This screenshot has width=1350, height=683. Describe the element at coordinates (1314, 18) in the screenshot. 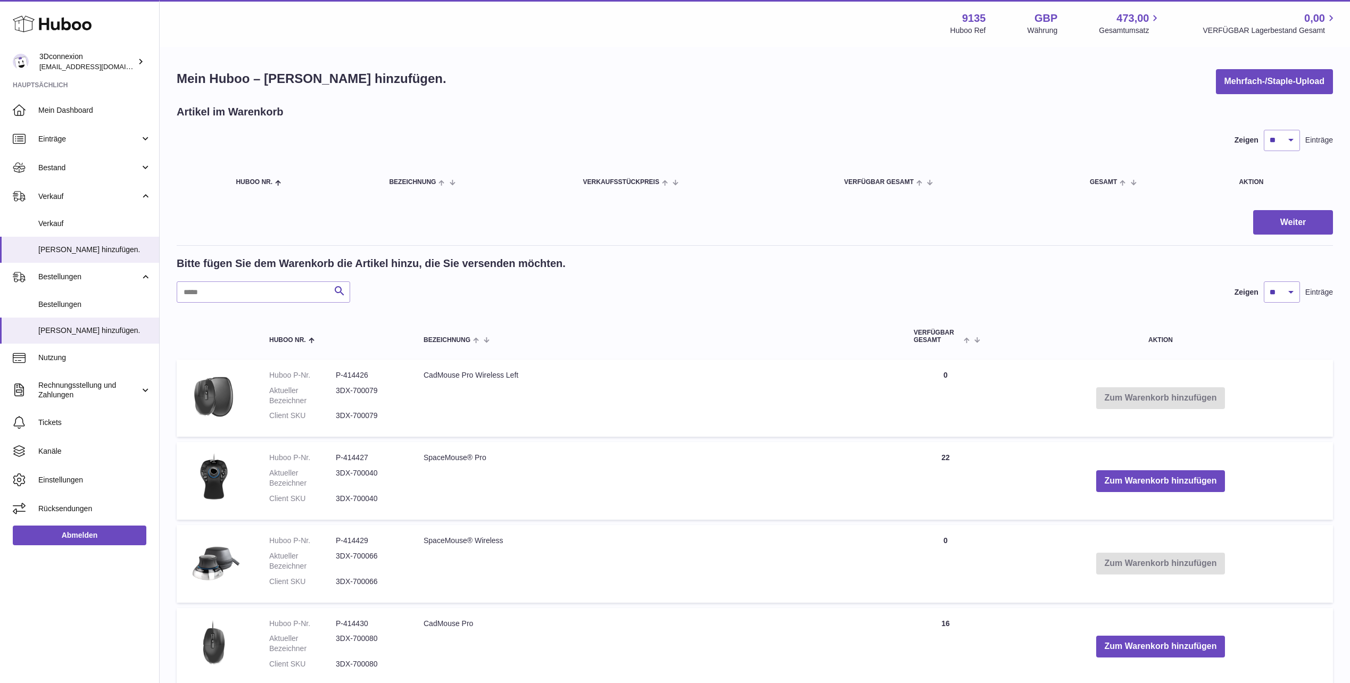

I see `span: 0,00` at that location.